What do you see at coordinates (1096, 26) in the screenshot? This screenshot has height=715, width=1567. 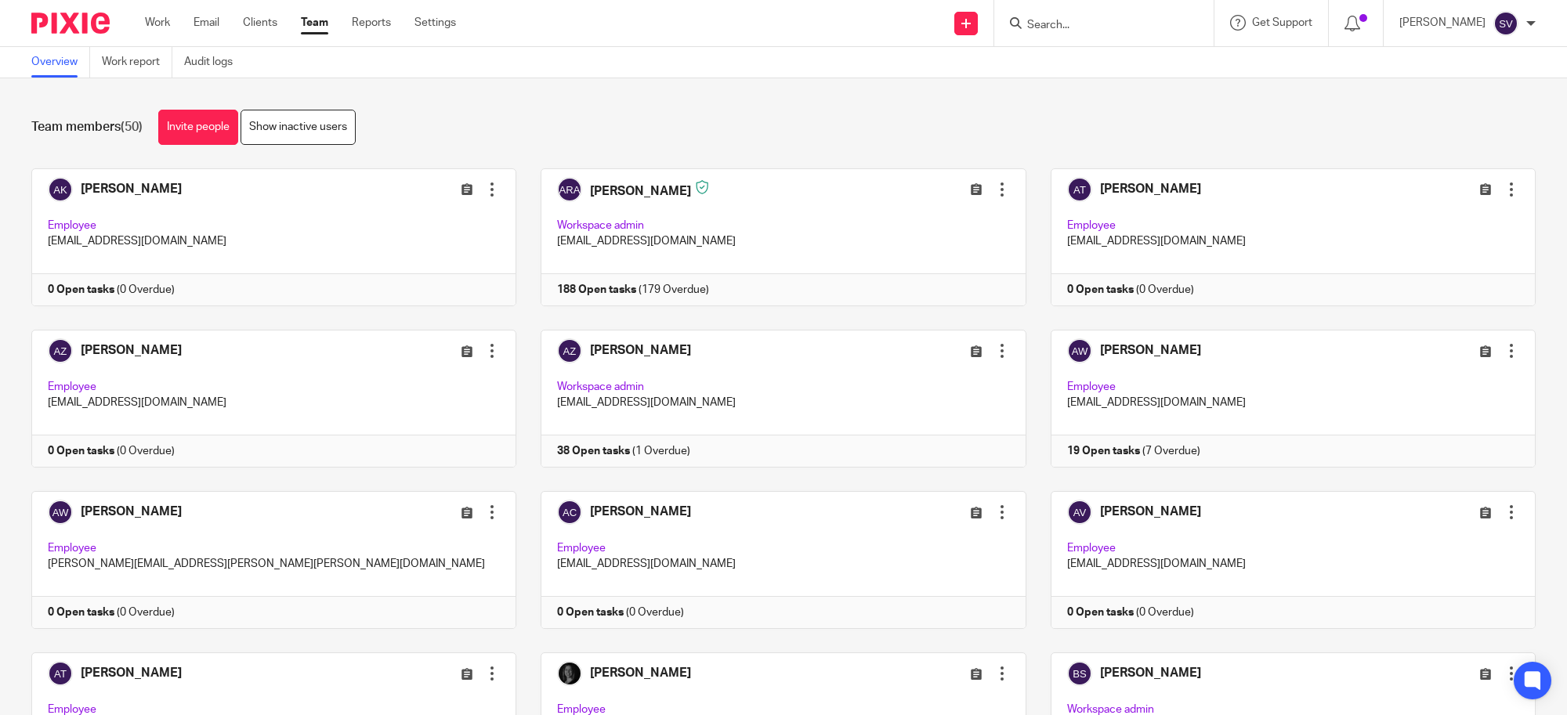 I see `input: Search` at bounding box center [1096, 26].